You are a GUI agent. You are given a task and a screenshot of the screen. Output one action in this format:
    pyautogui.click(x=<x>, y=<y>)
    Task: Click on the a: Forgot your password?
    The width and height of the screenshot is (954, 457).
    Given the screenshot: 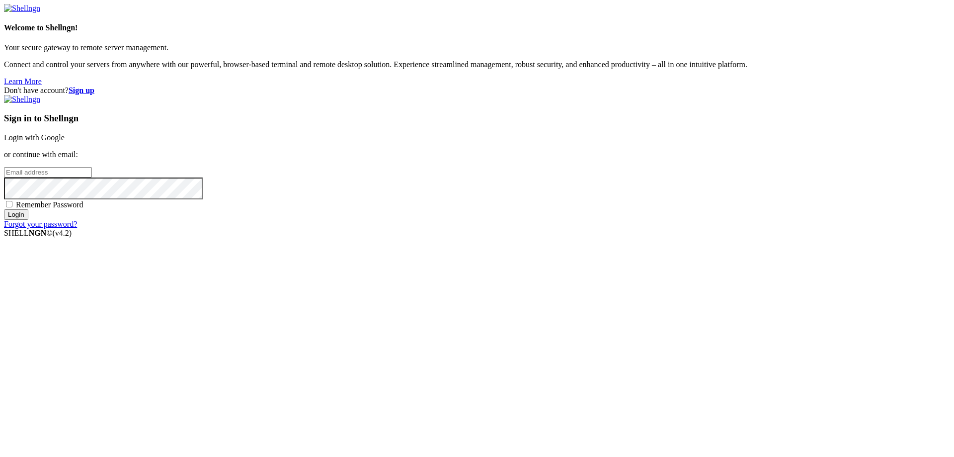 What is the action you would take?
    pyautogui.click(x=40, y=224)
    